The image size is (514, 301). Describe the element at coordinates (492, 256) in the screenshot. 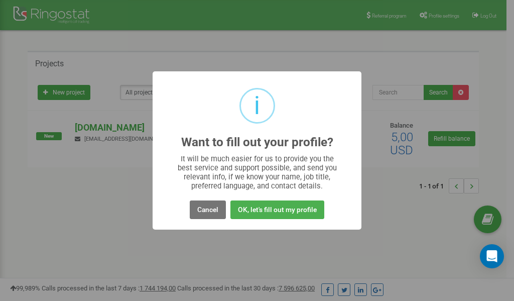

I see `div: Open Intercom Messenger` at that location.